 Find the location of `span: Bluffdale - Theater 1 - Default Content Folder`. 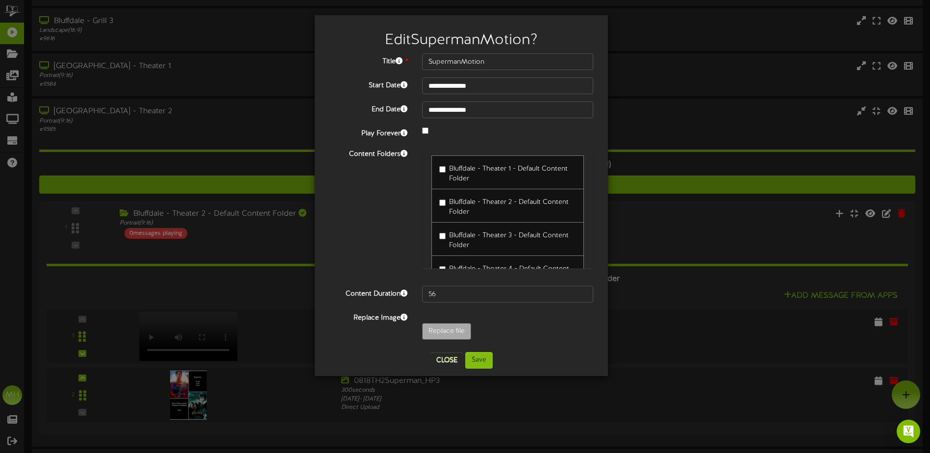

span: Bluffdale - Theater 1 - Default Content Folder is located at coordinates (509, 174).